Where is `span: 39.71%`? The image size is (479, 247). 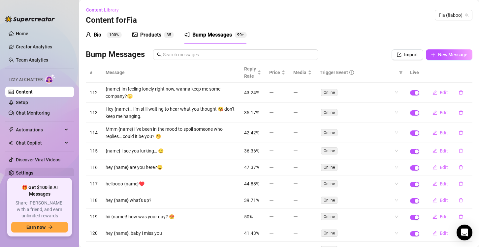 span: 39.71% is located at coordinates (252, 201).